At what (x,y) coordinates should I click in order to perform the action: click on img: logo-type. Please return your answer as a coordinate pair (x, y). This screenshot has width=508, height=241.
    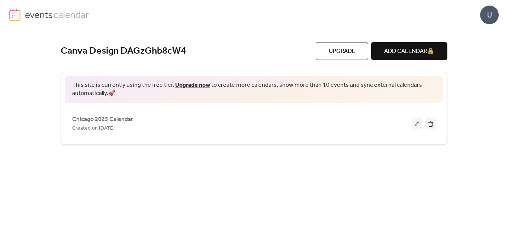
    Looking at the image, I should click on (57, 15).